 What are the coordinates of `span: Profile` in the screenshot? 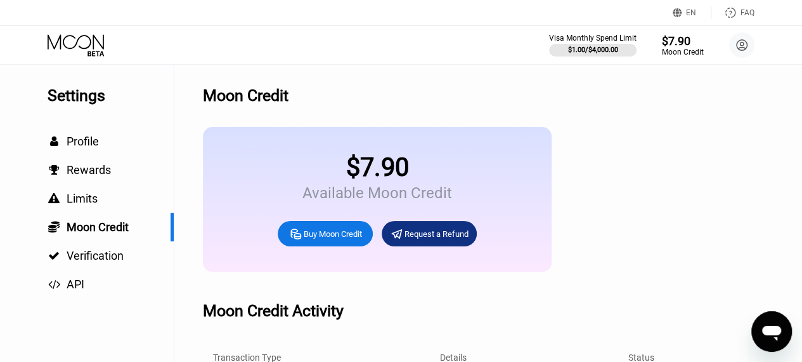 It's located at (82, 141).